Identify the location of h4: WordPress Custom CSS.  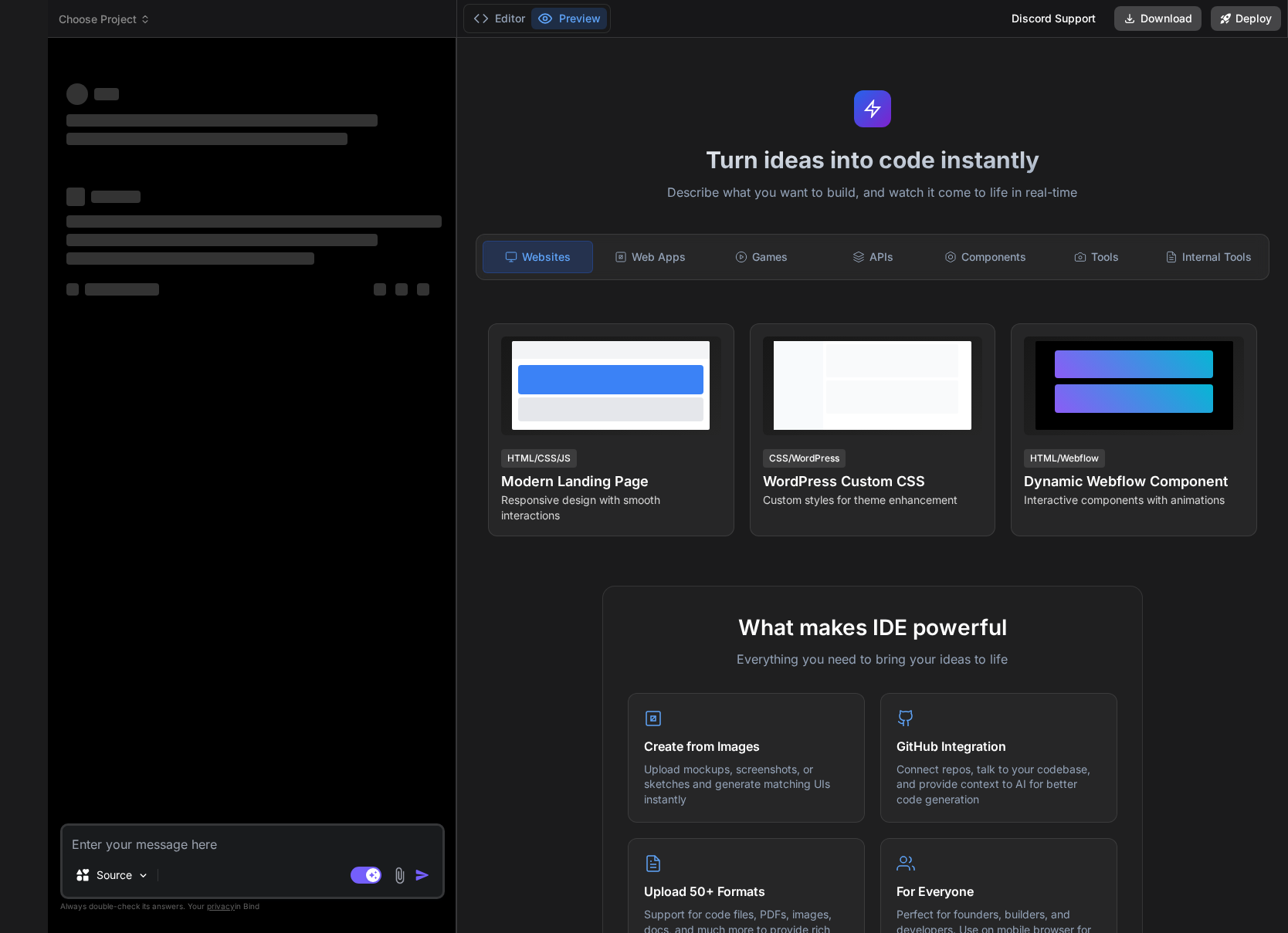
(872, 482).